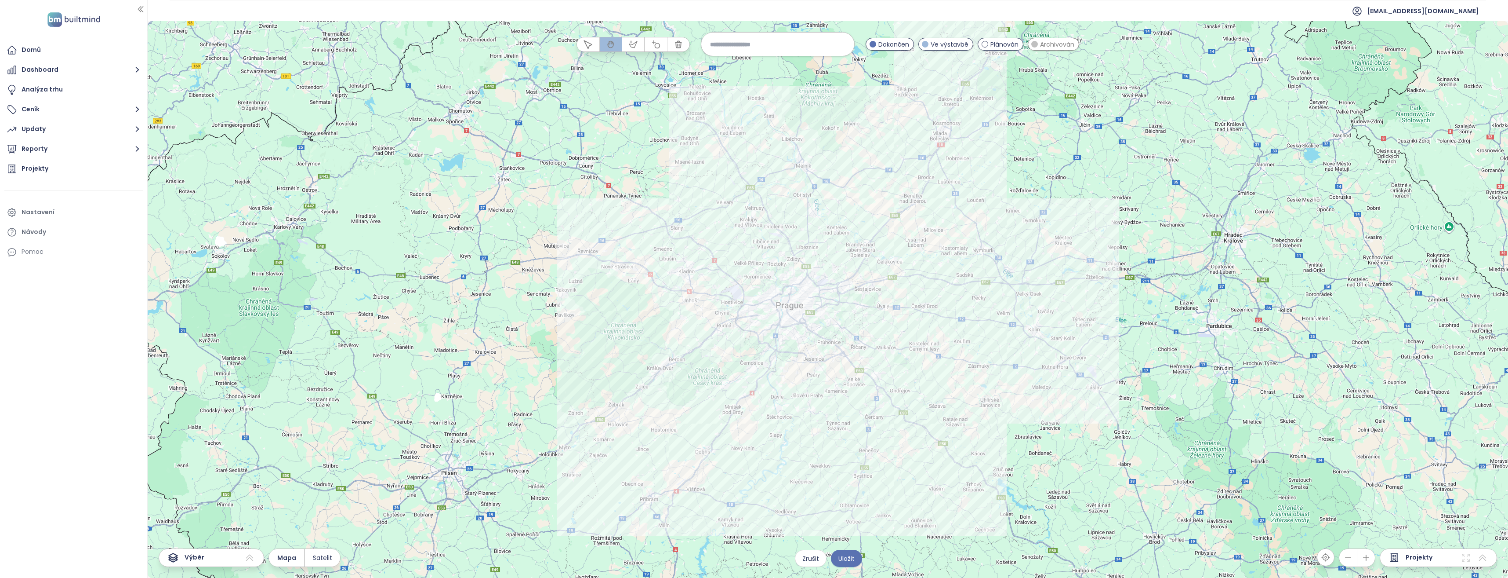 Image resolution: width=1508 pixels, height=578 pixels. I want to click on a: Analýza trhu, so click(73, 90).